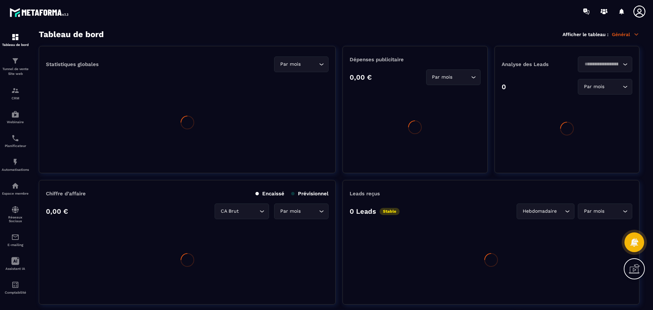 This screenshot has width=653, height=310. Describe the element at coordinates (15, 193) in the screenshot. I see `p: Espace membre` at that location.